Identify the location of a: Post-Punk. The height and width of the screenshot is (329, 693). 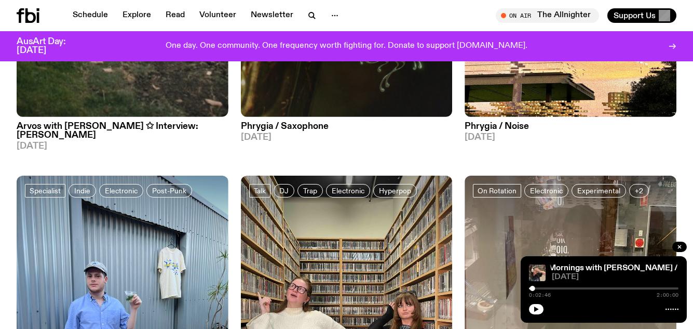
(169, 191).